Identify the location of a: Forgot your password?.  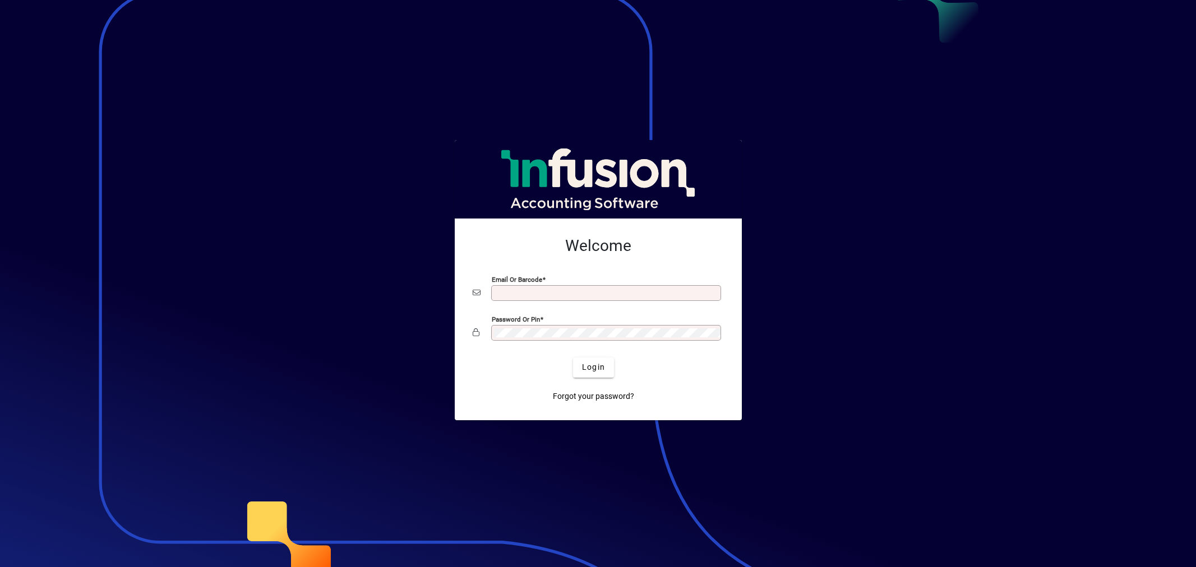
(593, 397).